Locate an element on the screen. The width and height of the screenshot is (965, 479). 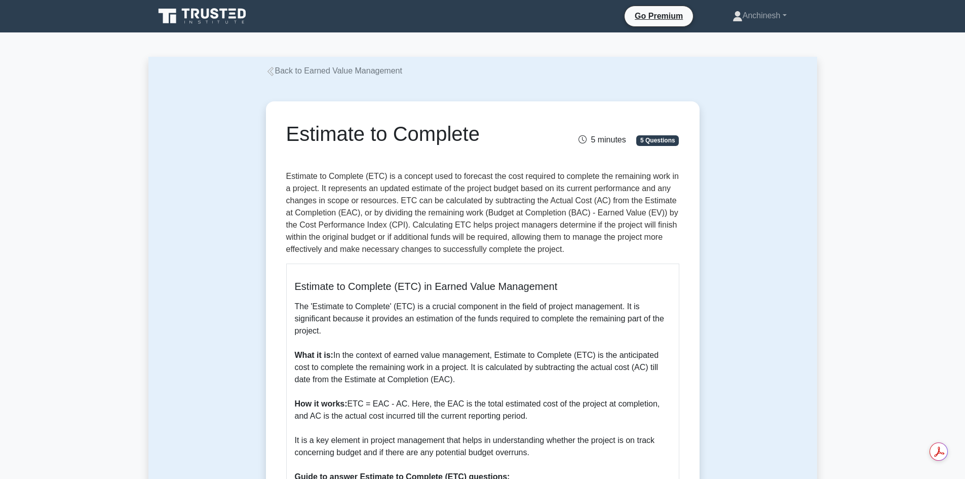
b: How it works: is located at coordinates (321, 403).